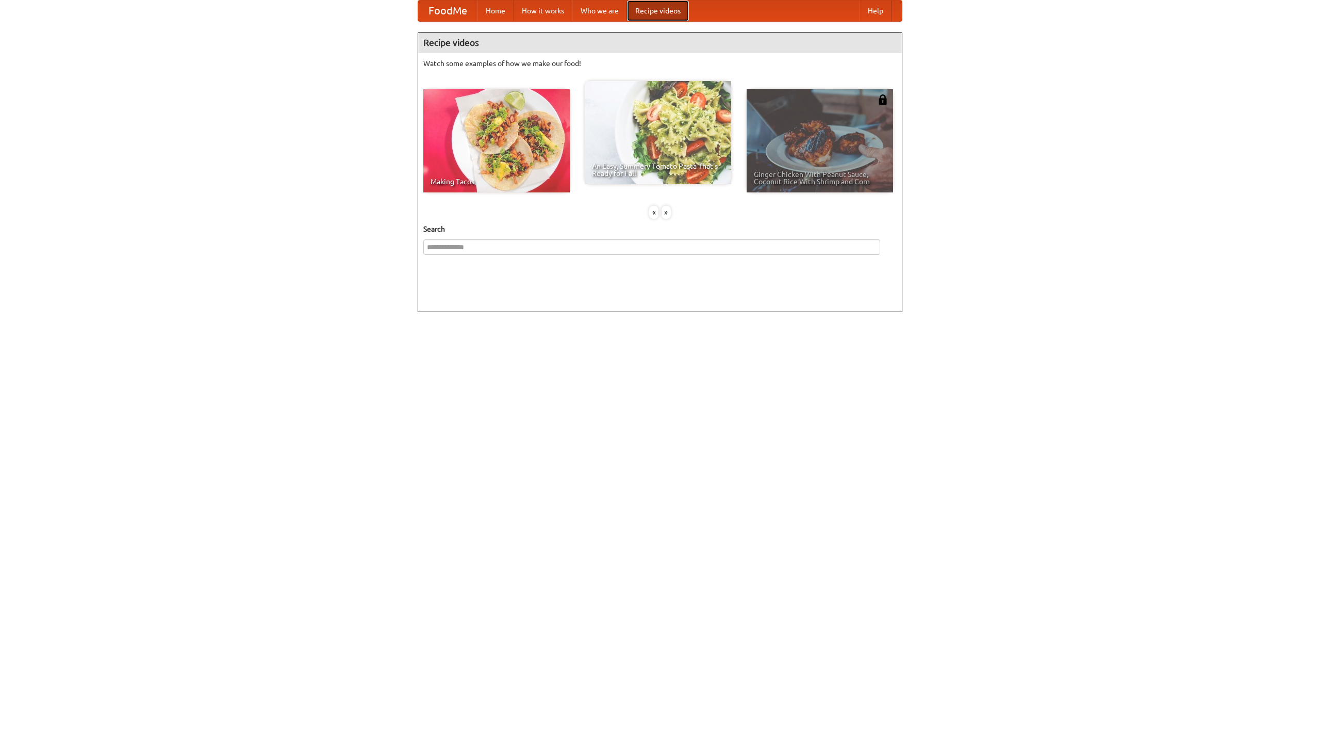 This screenshot has height=730, width=1320. What do you see at coordinates (600, 11) in the screenshot?
I see `a: Who we are` at bounding box center [600, 11].